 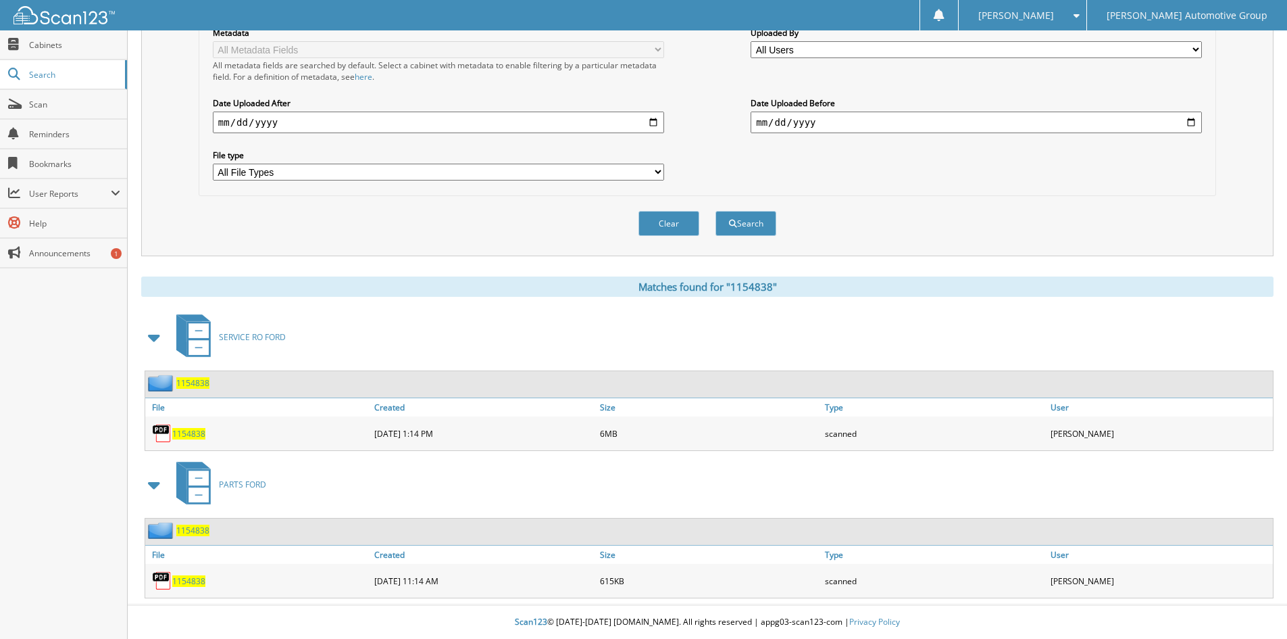 I want to click on a: SERVICE RO FORD, so click(x=227, y=337).